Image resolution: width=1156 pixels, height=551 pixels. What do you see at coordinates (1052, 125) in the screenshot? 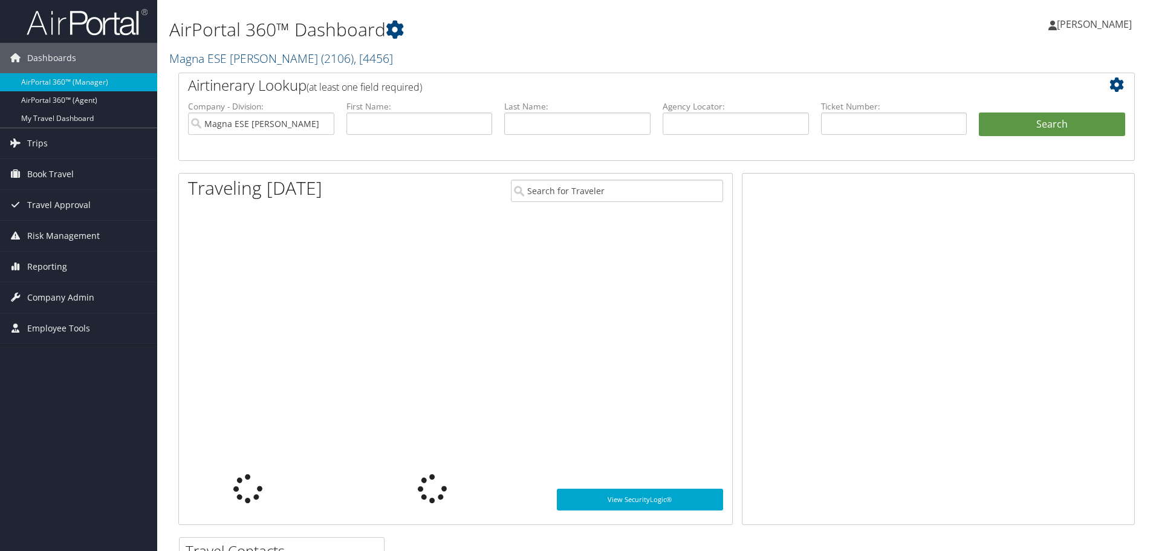
I see `button: Search` at bounding box center [1052, 125].